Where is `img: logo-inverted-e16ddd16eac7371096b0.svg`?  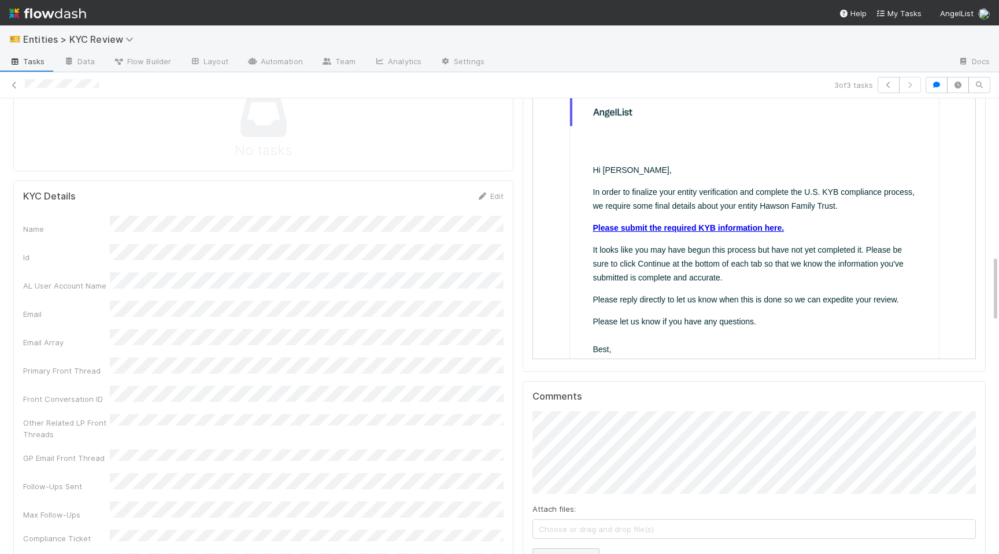
img: logo-inverted-e16ddd16eac7371096b0.svg is located at coordinates (47, 13).